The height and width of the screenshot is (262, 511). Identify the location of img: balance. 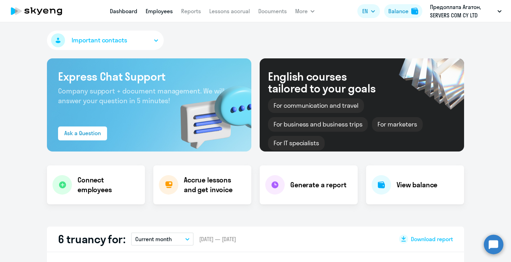
(415, 11).